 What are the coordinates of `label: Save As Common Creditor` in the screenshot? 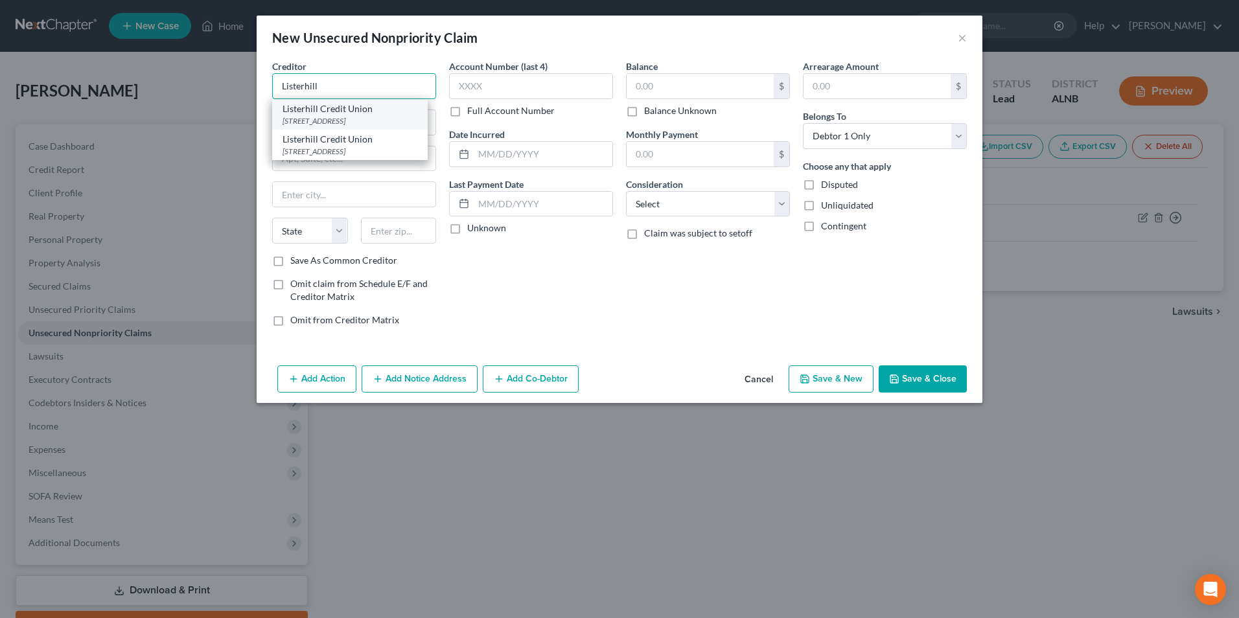 It's located at (343, 260).